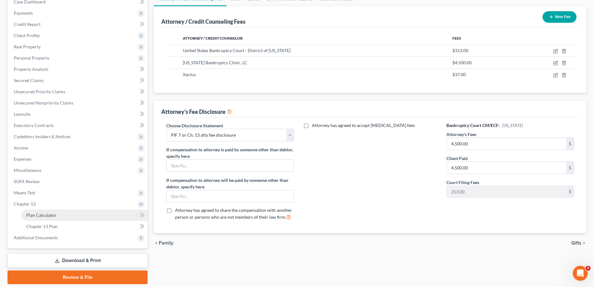  What do you see at coordinates (23, 13) in the screenshot?
I see `span: Payments` at bounding box center [23, 13].